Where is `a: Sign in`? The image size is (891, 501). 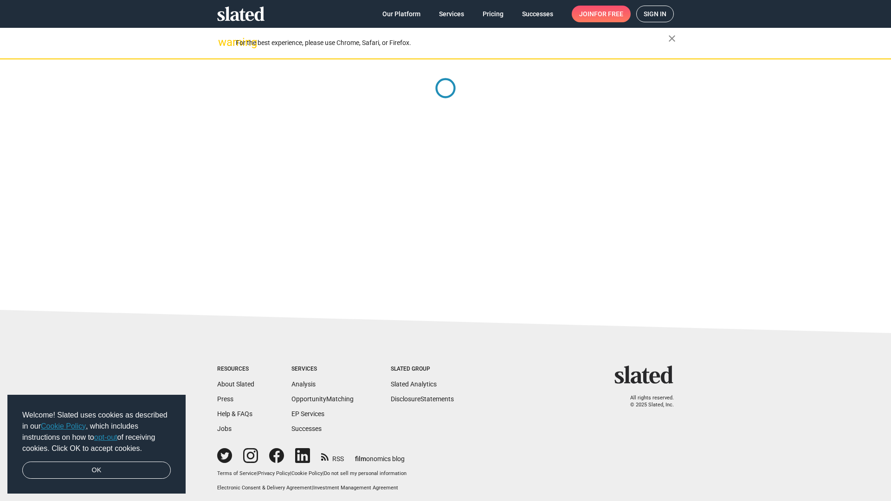
a: Sign in is located at coordinates (655, 14).